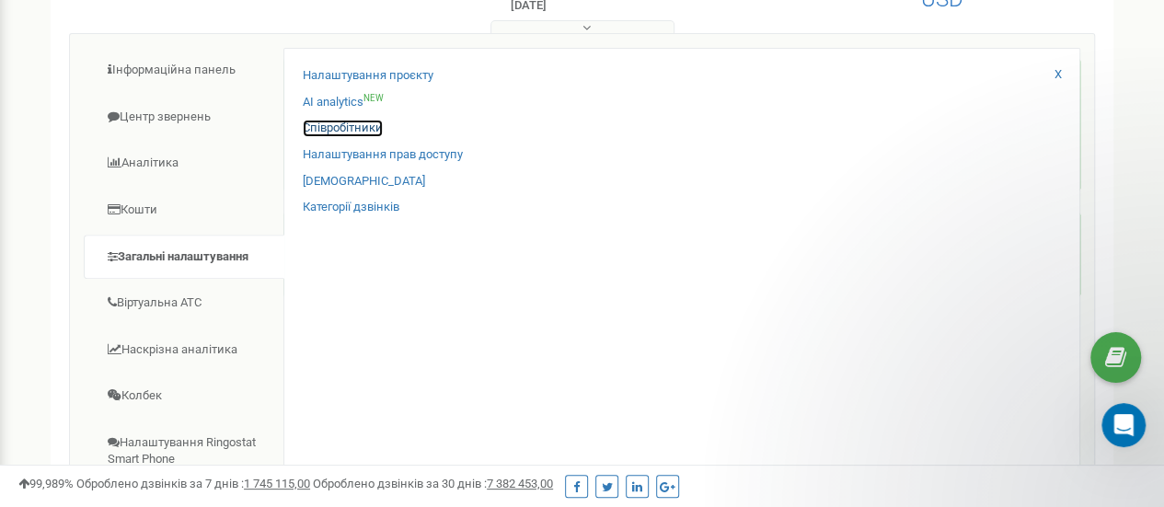 The height and width of the screenshot is (507, 1164). What do you see at coordinates (184, 117) in the screenshot?
I see `a: Центр звернень` at bounding box center [184, 117].